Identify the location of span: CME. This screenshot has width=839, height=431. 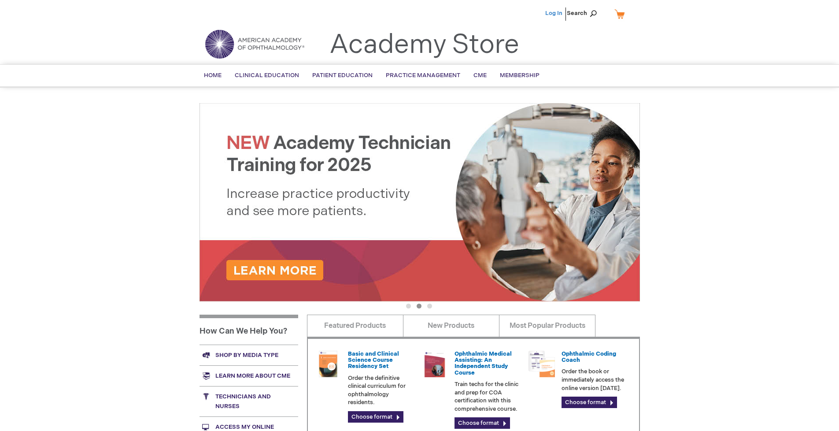
(480, 75).